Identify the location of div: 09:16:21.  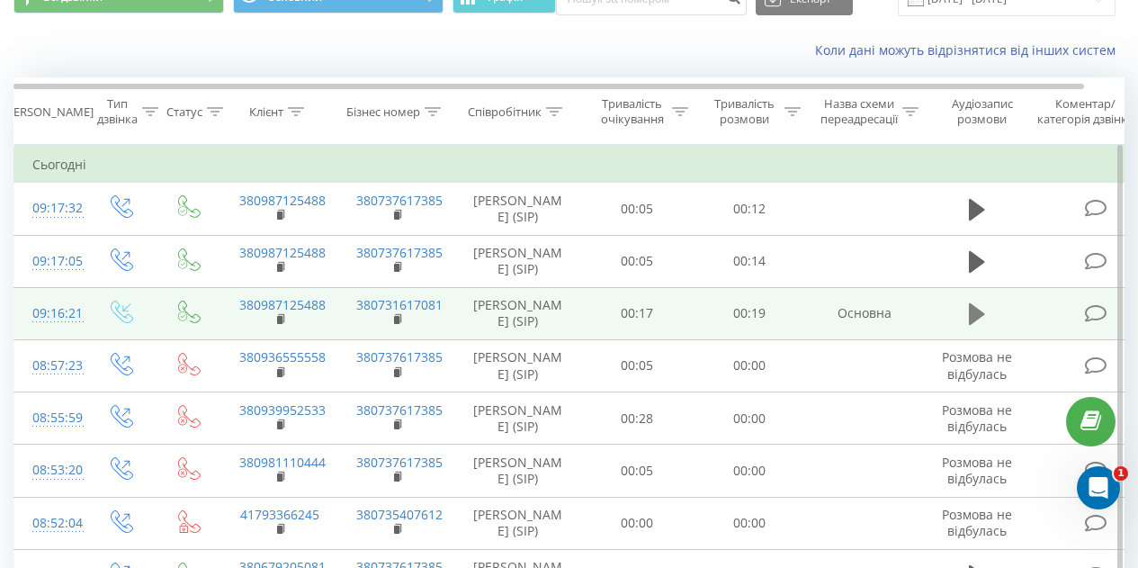
(50, 313).